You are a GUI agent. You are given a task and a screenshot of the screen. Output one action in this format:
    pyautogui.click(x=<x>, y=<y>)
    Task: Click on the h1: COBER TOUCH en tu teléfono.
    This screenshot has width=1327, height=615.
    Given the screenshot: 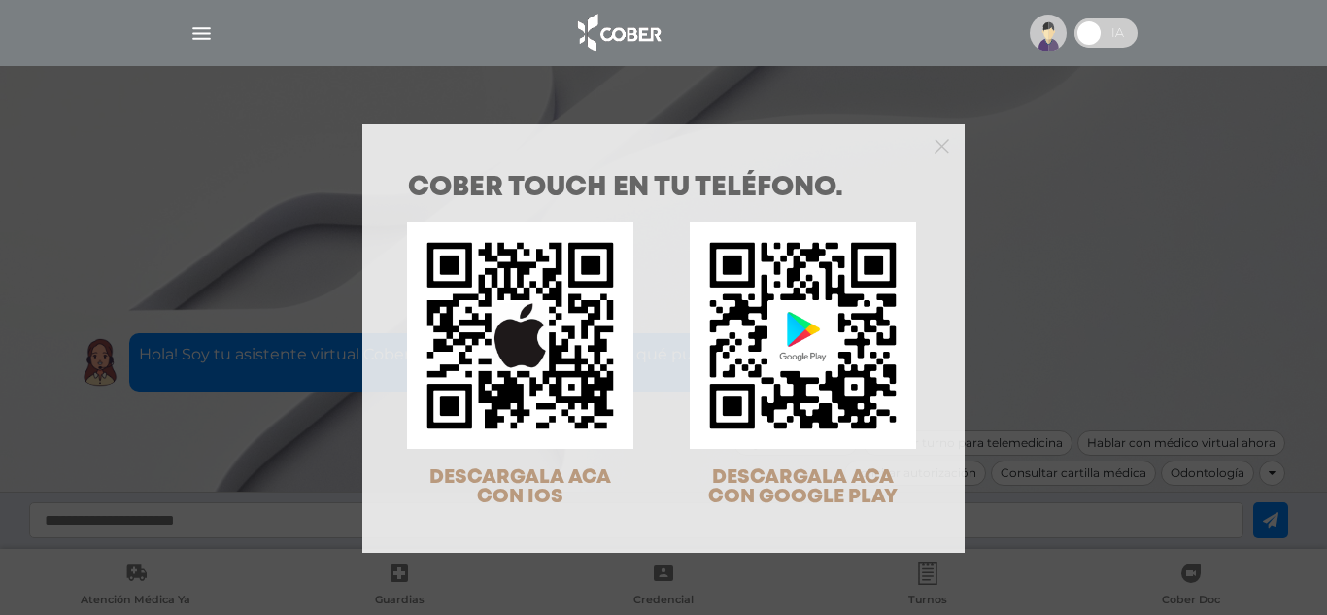 What is the action you would take?
    pyautogui.click(x=663, y=188)
    